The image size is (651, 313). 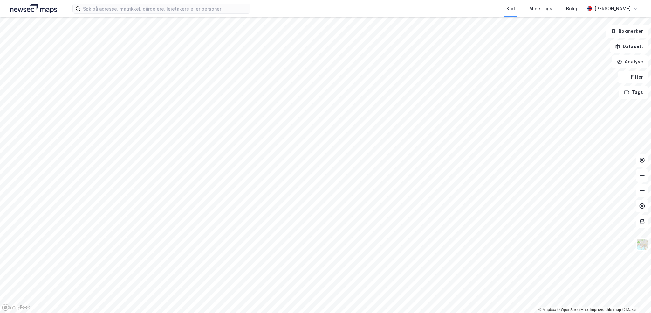 I want to click on a: OpenStreetMap, so click(x=573, y=309).